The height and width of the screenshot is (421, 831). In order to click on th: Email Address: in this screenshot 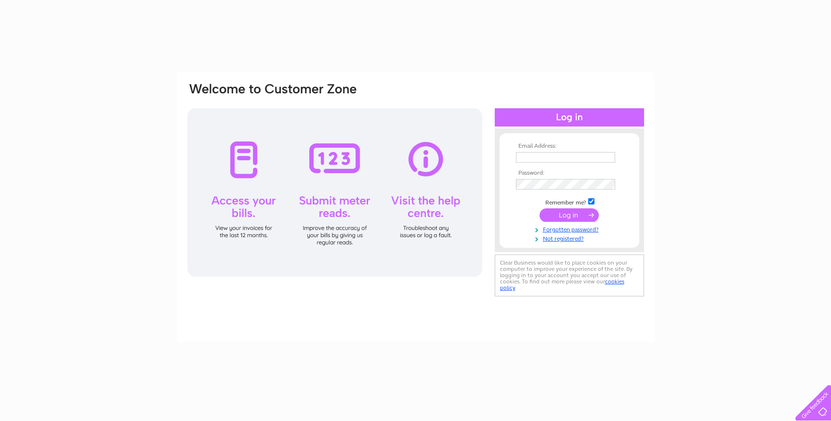, I will do `click(569, 146)`.